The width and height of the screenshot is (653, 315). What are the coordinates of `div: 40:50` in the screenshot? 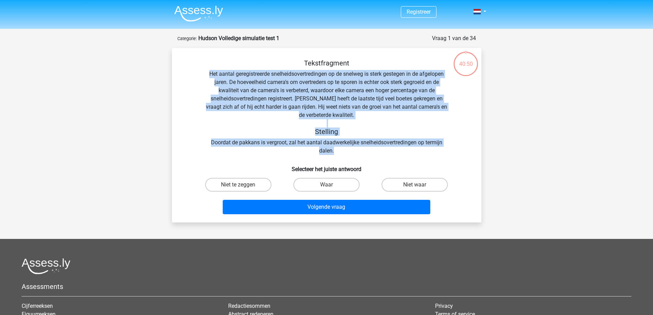 It's located at (466, 60).